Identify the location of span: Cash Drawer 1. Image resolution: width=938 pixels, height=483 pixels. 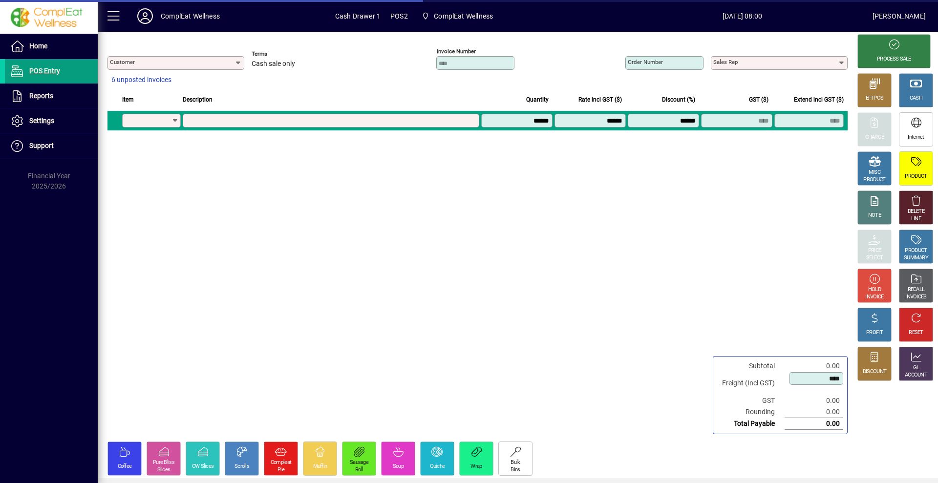
(357, 16).